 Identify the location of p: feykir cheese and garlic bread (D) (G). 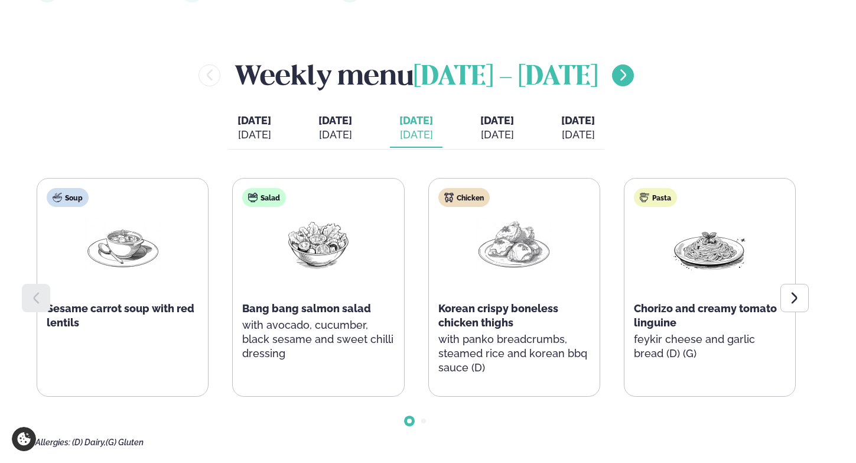
(710, 346).